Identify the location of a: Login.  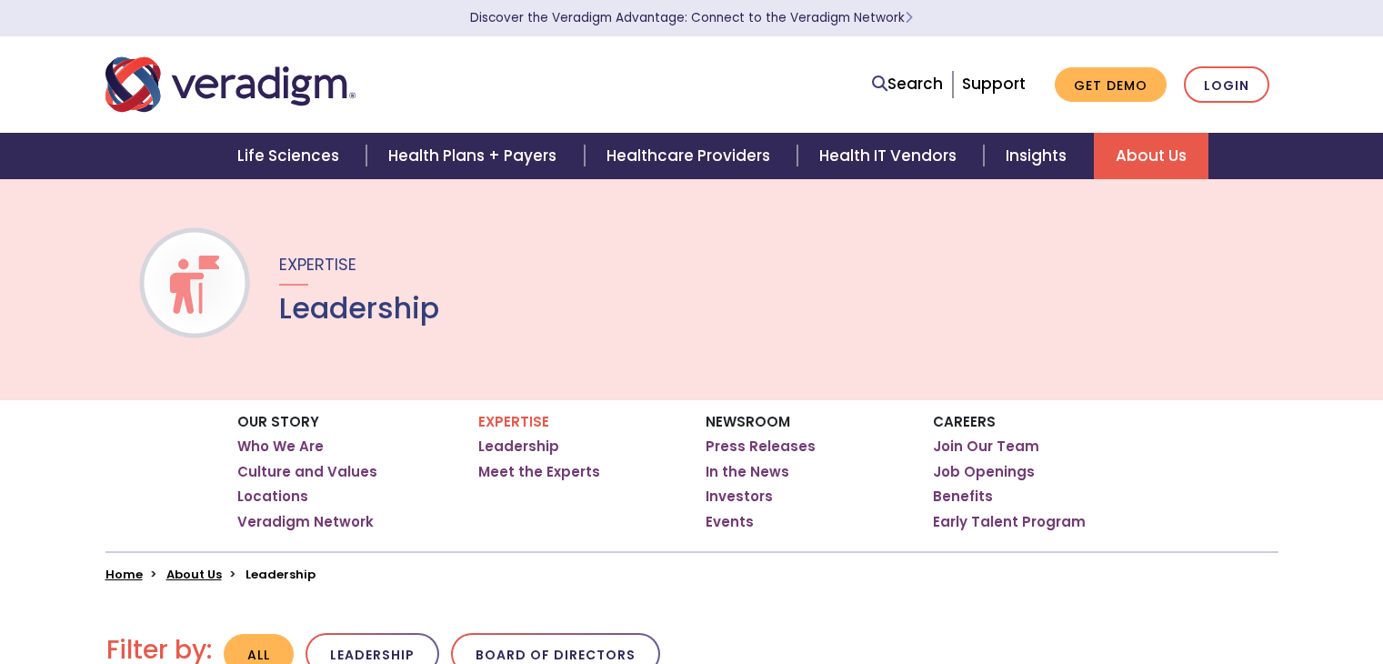
(1227, 85).